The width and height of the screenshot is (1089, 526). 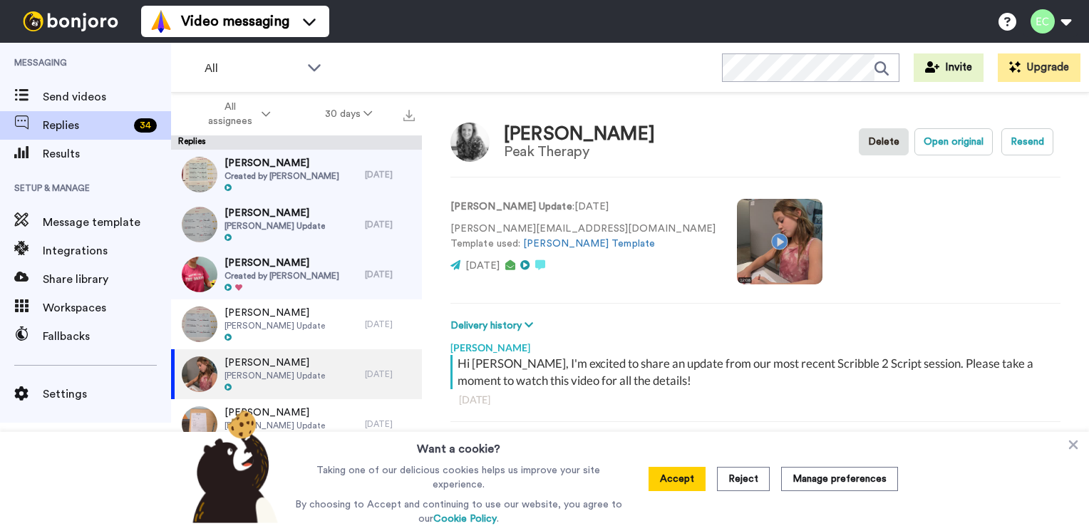 I want to click on button: Delete, so click(x=884, y=142).